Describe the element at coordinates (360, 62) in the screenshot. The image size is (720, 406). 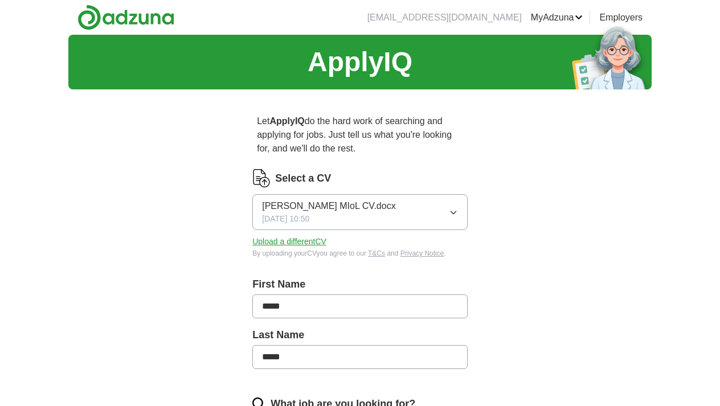
I see `h1: ApplyIQ` at that location.